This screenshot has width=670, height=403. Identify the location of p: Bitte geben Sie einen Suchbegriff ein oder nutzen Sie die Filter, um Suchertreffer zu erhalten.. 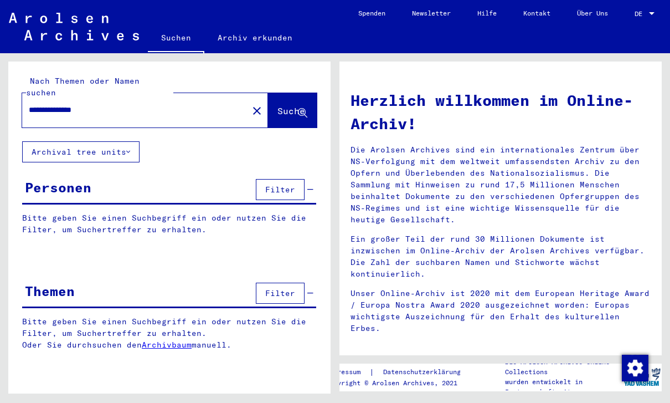
(169, 224).